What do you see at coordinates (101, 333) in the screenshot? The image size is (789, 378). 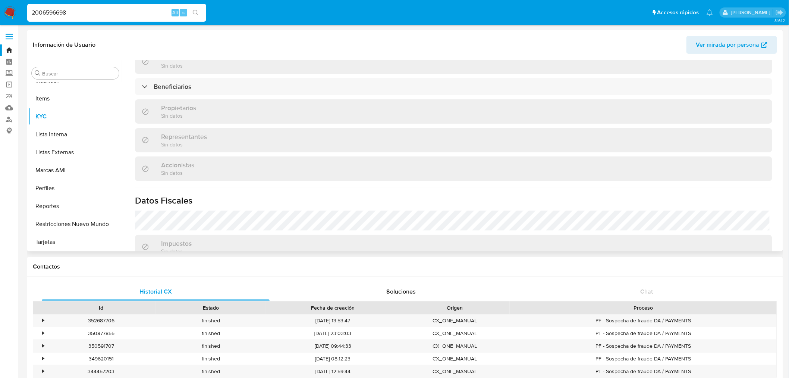 I see `div: 350877855` at bounding box center [101, 333].